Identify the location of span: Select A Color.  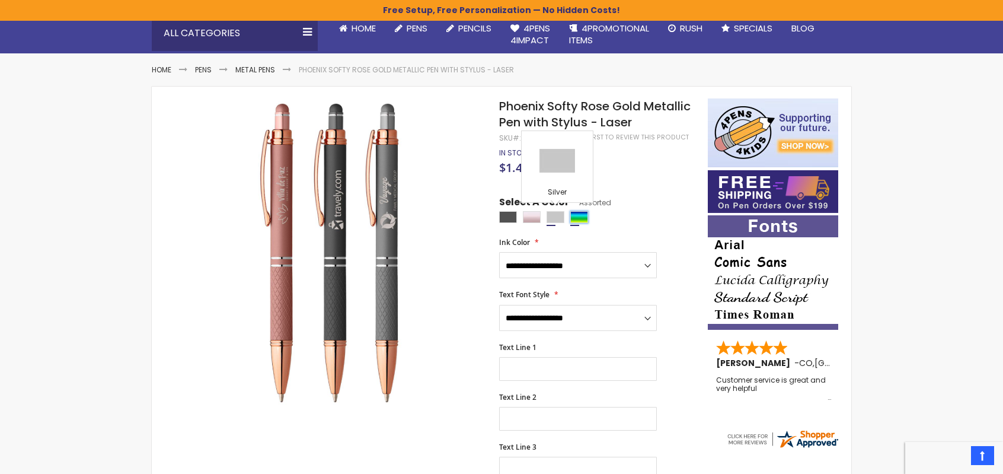
(534, 203).